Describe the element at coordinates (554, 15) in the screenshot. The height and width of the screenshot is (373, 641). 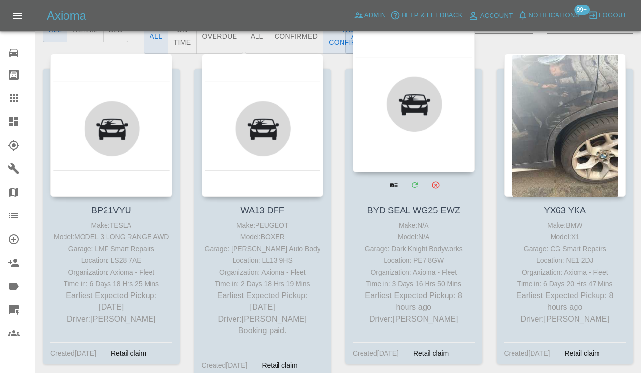
I see `span: Notifications` at that location.